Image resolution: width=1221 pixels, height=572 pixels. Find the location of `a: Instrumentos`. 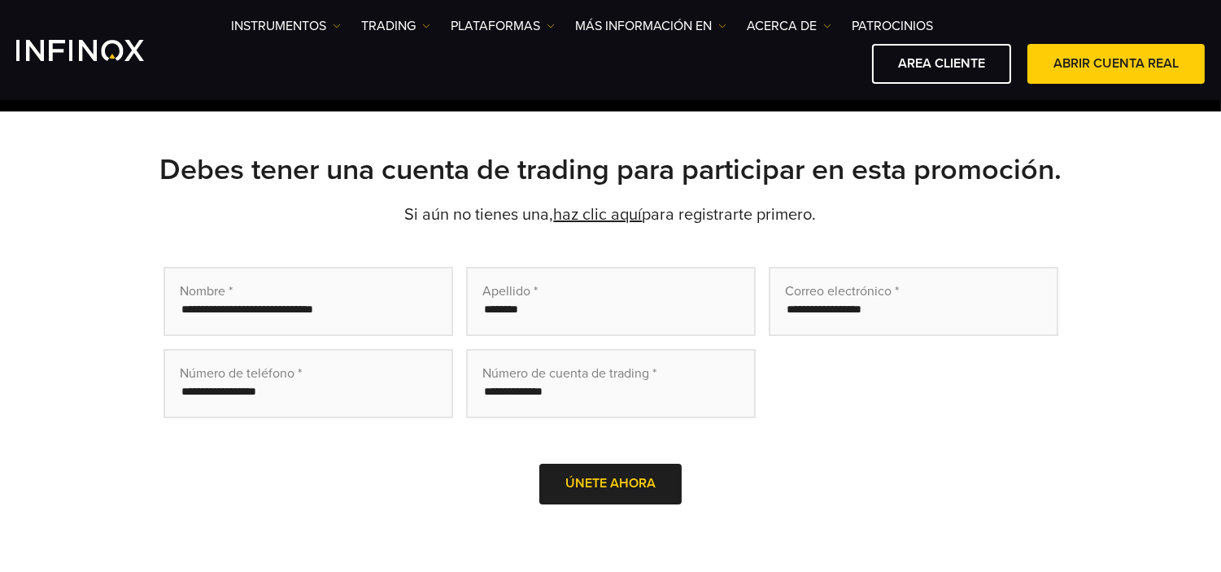

a: Instrumentos is located at coordinates (285, 26).